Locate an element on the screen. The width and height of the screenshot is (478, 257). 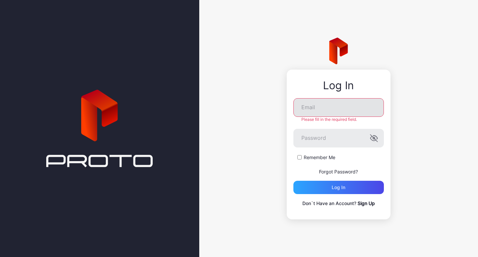
div: Please fill in the required field. is located at coordinates (339, 120).